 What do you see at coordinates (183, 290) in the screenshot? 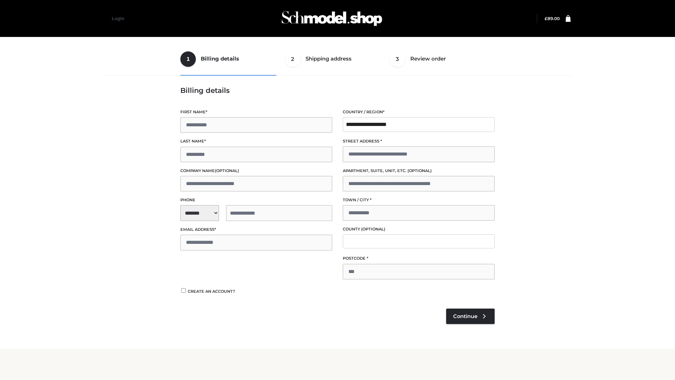
I see `input: Create an account?` at bounding box center [183, 290].